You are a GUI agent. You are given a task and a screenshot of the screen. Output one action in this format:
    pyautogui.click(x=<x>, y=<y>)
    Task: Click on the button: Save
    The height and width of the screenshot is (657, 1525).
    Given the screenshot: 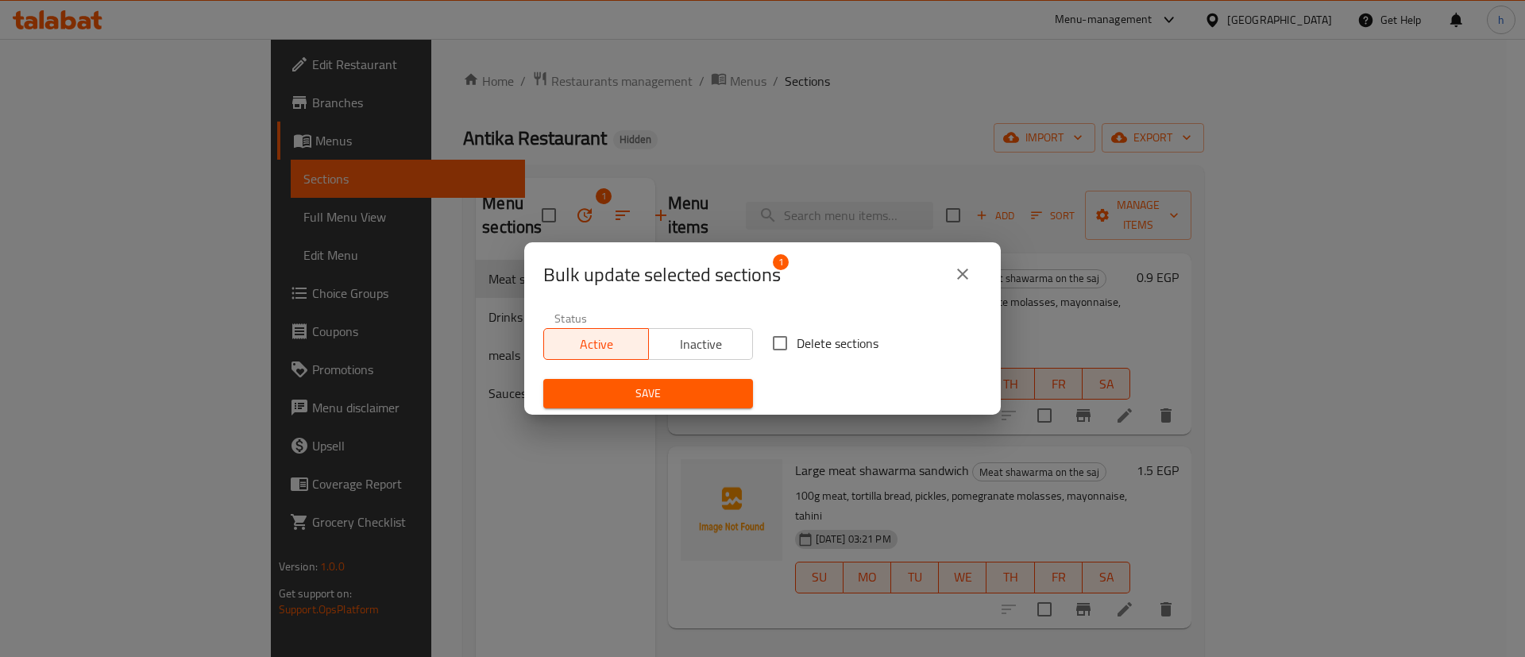 What is the action you would take?
    pyautogui.click(x=648, y=393)
    